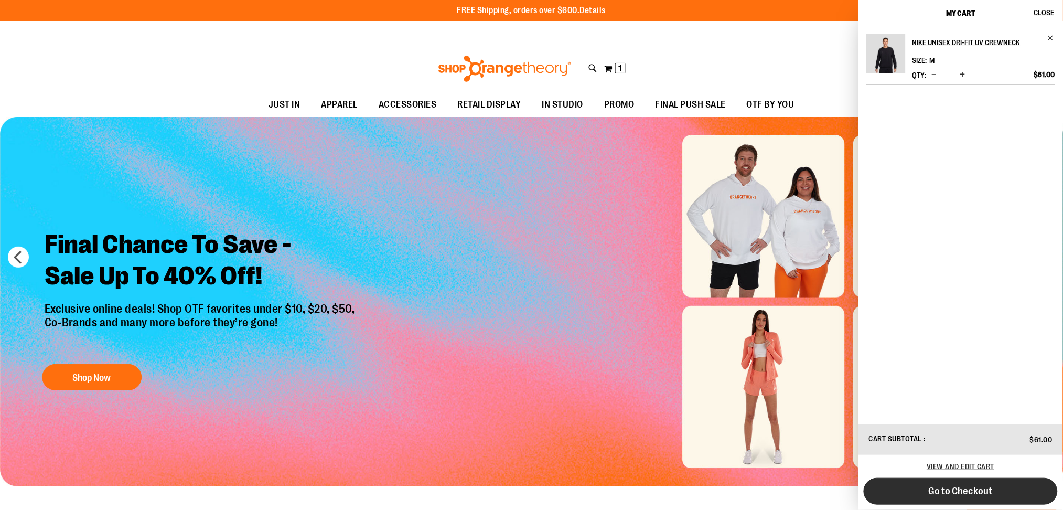 This screenshot has width=1063, height=510. Describe the element at coordinates (284, 105) in the screenshot. I see `a: JUST IN` at that location.